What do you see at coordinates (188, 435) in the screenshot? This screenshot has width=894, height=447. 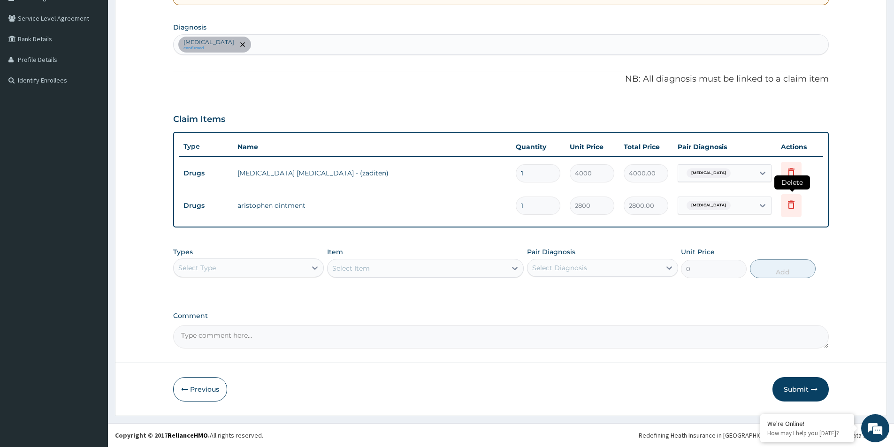 I see `a: RelianceHMO` at bounding box center [188, 435].